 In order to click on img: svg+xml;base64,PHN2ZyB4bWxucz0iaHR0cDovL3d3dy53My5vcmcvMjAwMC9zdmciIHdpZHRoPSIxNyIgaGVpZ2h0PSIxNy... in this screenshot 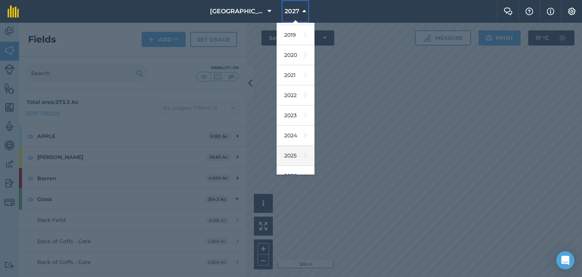, I will do `click(551, 11)`.